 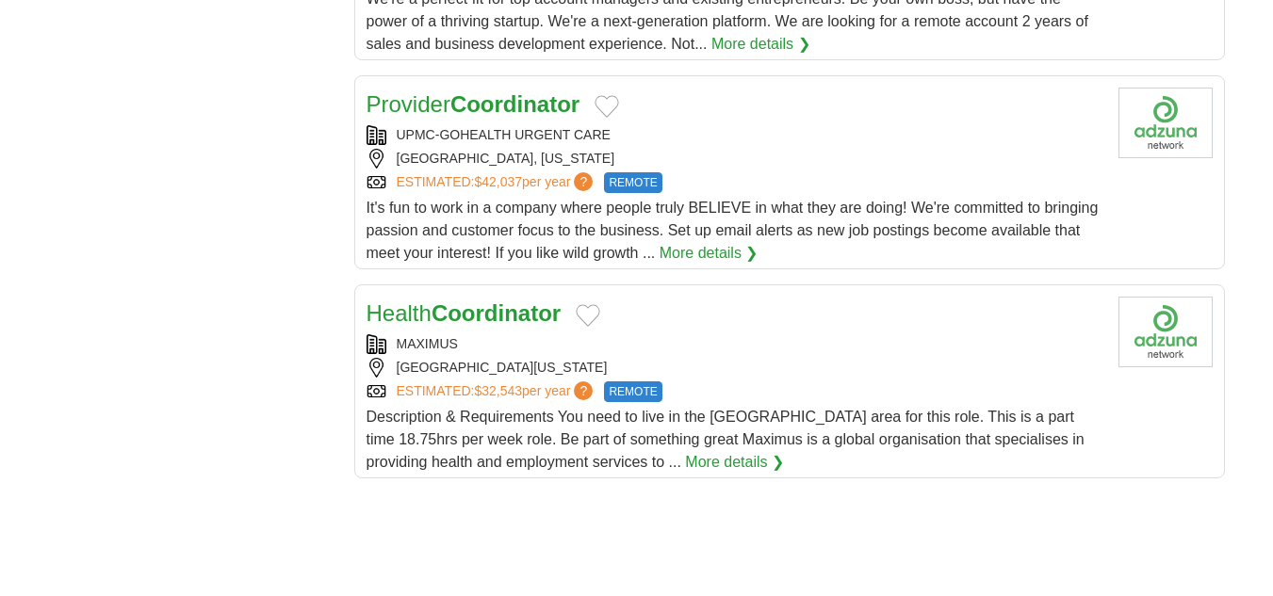 I want to click on a: ProviderCoordinator, so click(x=473, y=104).